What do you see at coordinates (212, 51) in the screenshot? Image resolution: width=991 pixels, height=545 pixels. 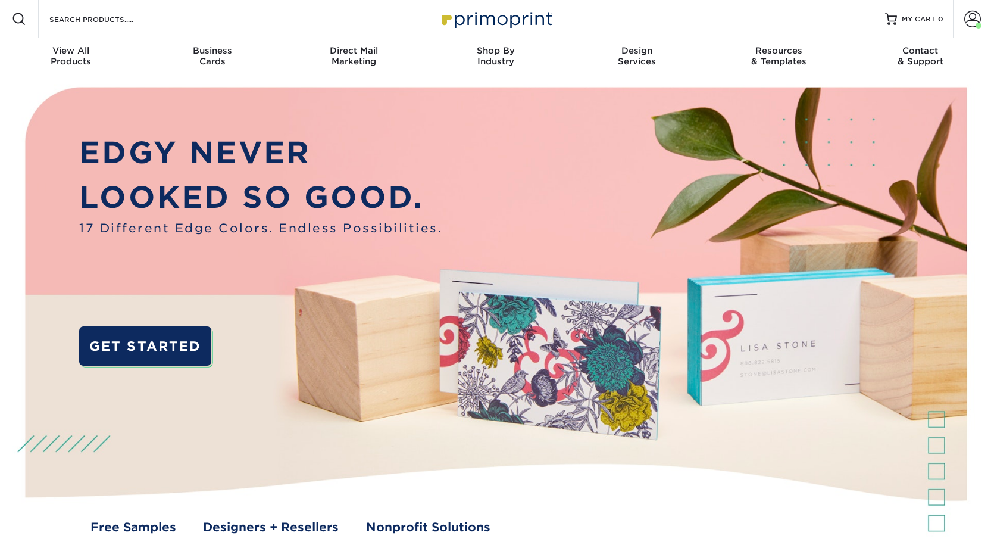 I see `span: Business` at bounding box center [212, 51].